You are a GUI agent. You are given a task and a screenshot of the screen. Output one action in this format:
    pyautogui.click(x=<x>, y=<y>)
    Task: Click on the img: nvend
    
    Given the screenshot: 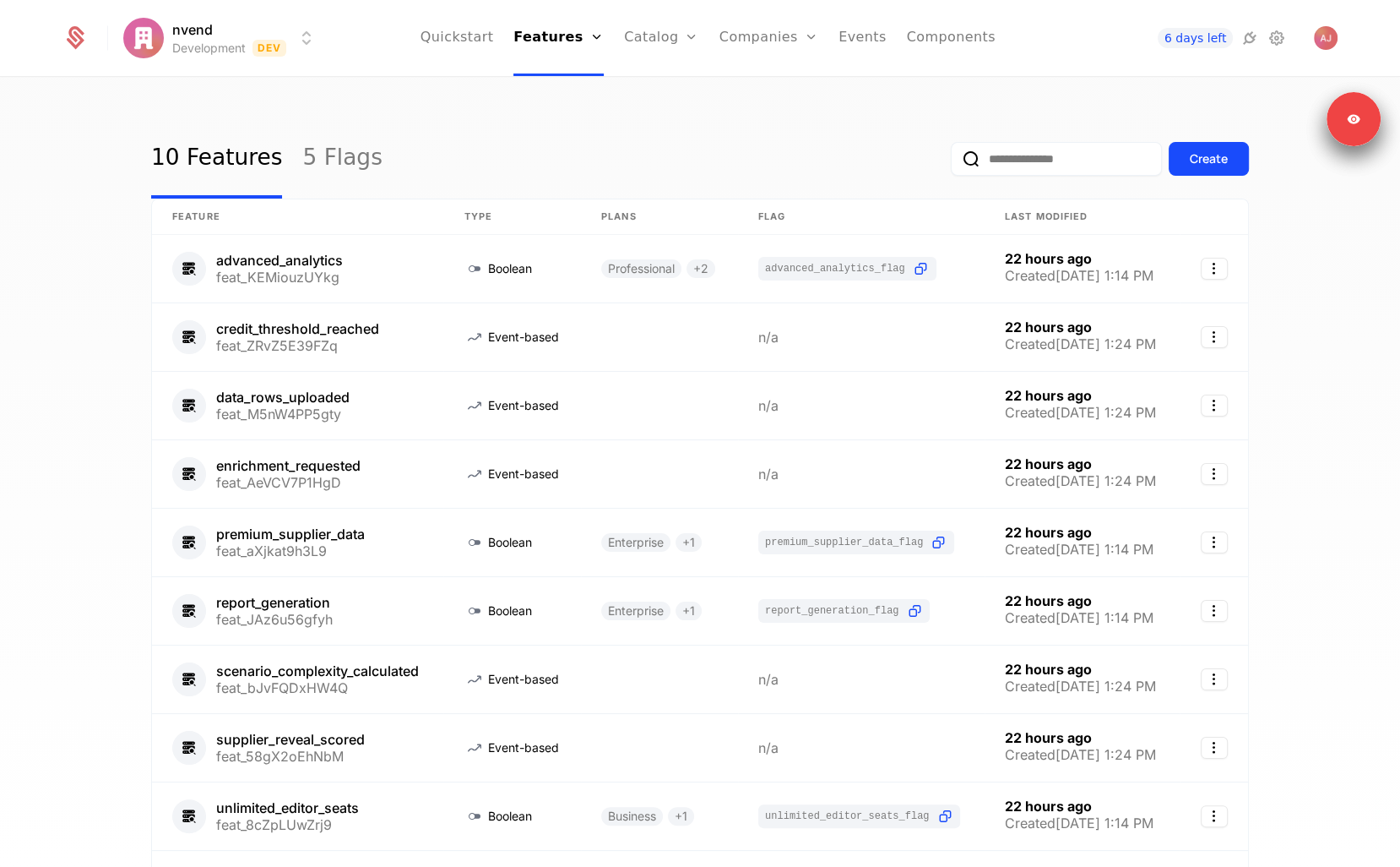 What is the action you would take?
    pyautogui.click(x=143, y=38)
    